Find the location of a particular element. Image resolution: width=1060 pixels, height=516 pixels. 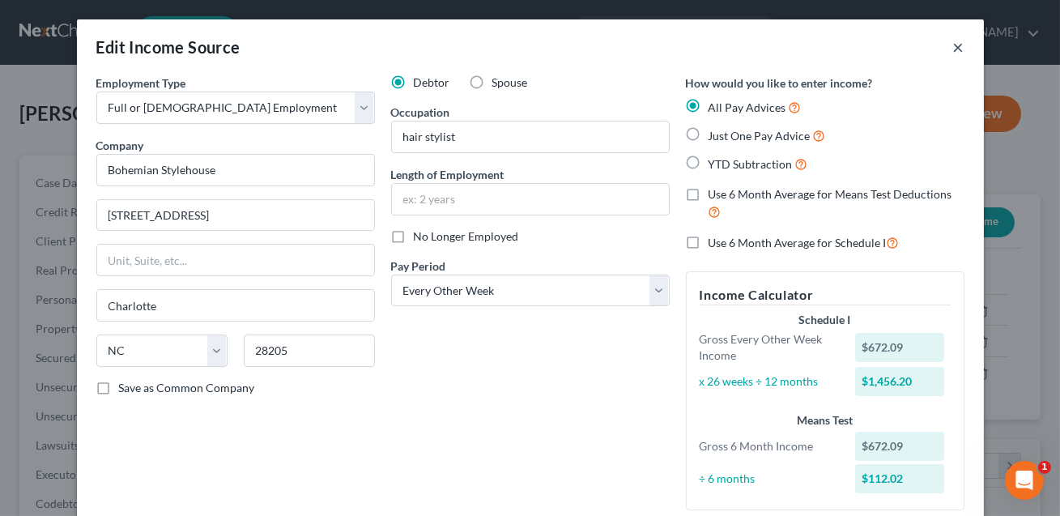

div: Edit Income Source is located at coordinates (168, 47).